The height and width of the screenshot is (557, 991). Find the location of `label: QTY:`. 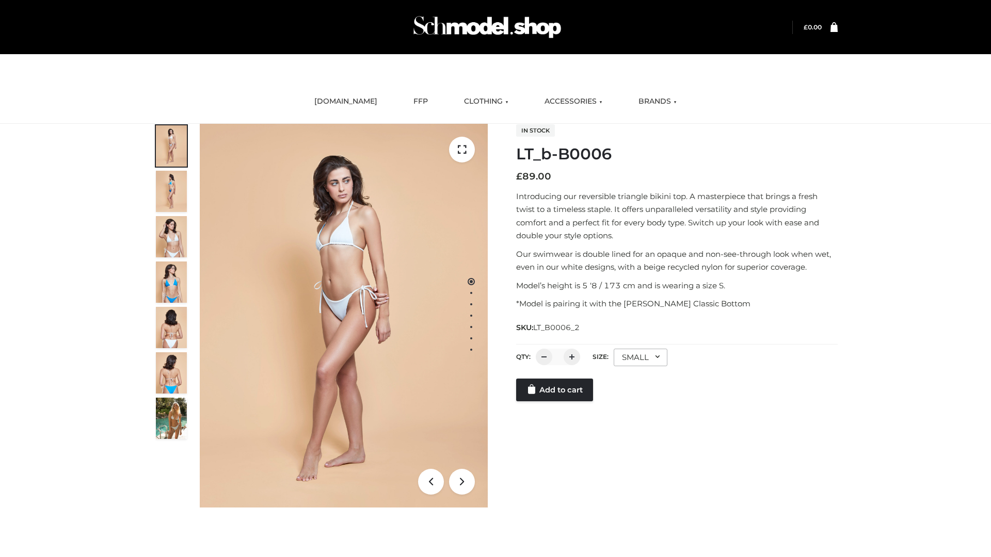

label: QTY: is located at coordinates (523, 357).